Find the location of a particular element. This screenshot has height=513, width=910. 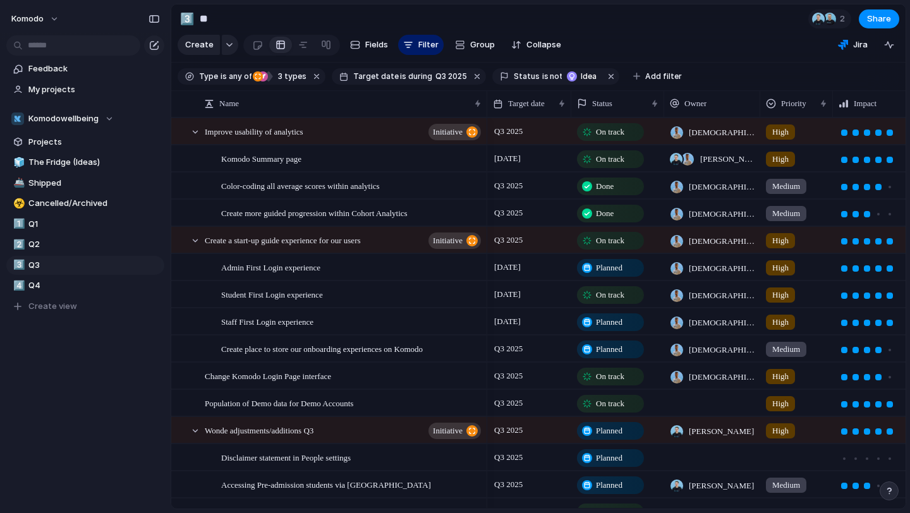

span: is is located at coordinates (224, 76).